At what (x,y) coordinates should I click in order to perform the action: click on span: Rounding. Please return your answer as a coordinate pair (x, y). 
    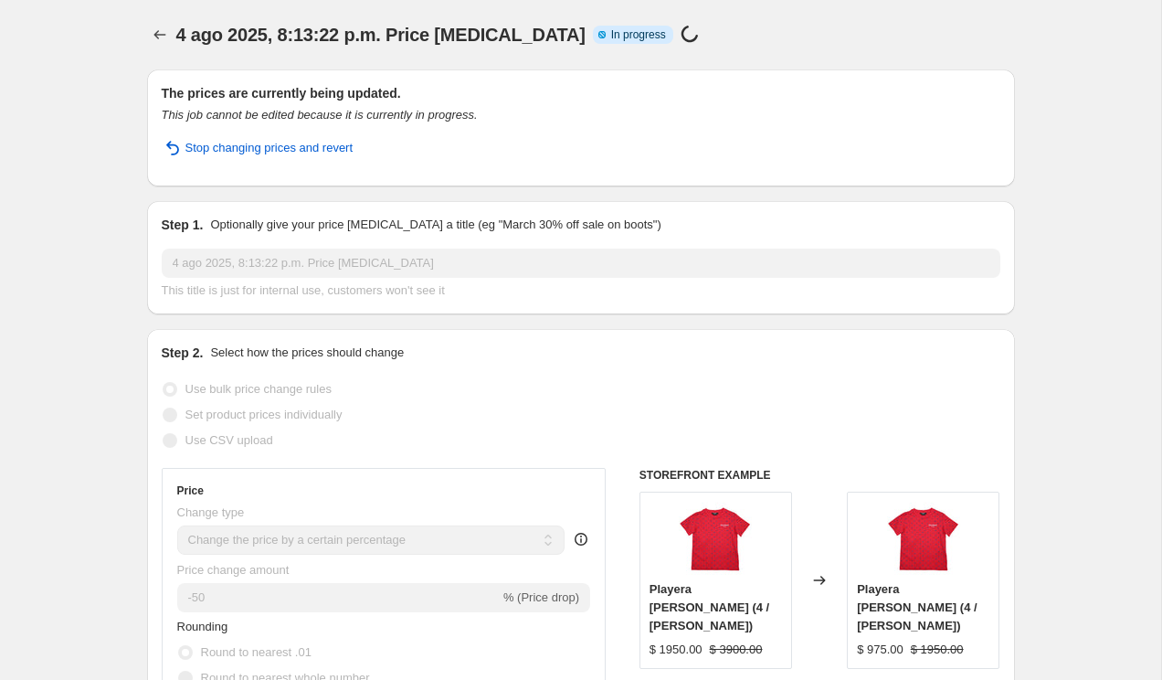
    Looking at the image, I should click on (203, 626).